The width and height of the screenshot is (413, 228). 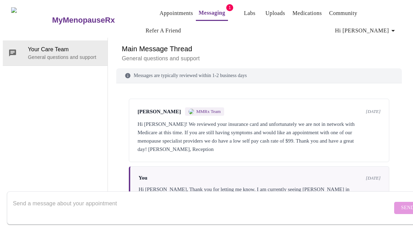 I want to click on textarea: Send a message about your appointment, so click(x=203, y=208).